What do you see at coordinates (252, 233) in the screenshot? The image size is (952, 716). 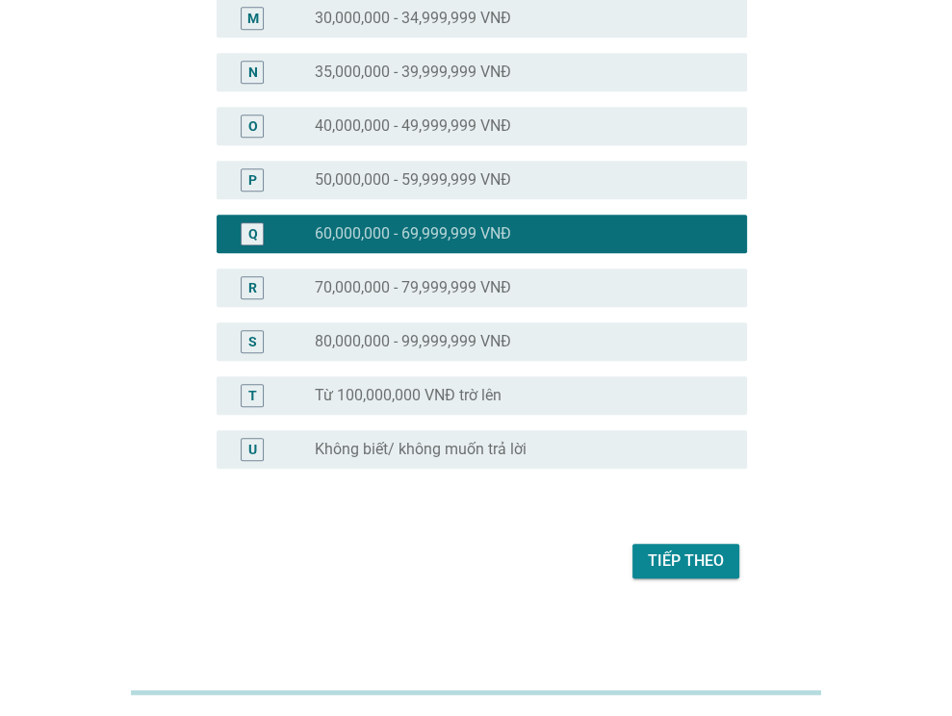 I see `div: Q` at bounding box center [252, 233].